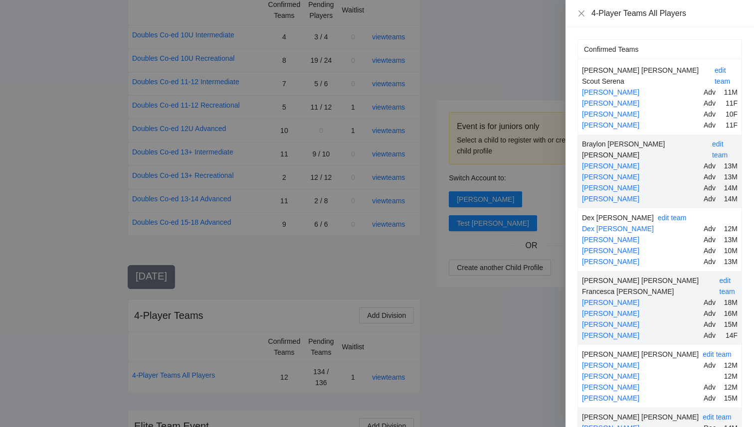 The height and width of the screenshot is (427, 754). I want to click on div: Confirmed Teams, so click(659, 49).